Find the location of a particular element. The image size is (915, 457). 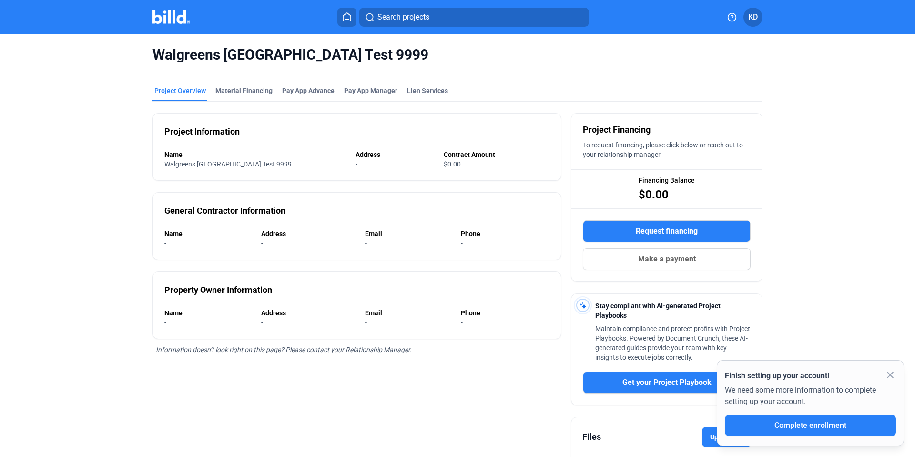

span: To request financing, please click below or reach out to your relationship manager. is located at coordinates (663, 150).